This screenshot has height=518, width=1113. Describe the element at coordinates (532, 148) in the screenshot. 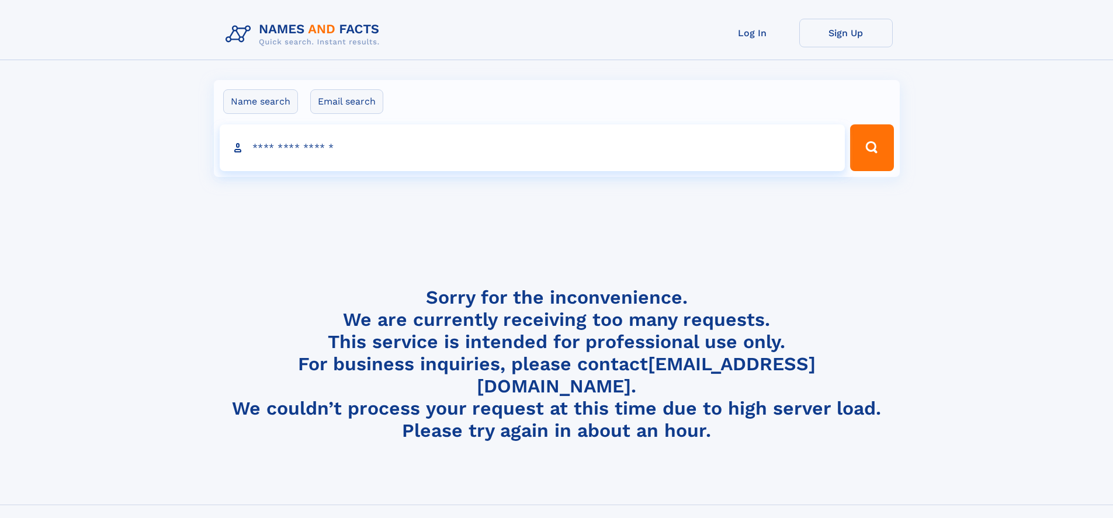

I see `input: search input` at that location.